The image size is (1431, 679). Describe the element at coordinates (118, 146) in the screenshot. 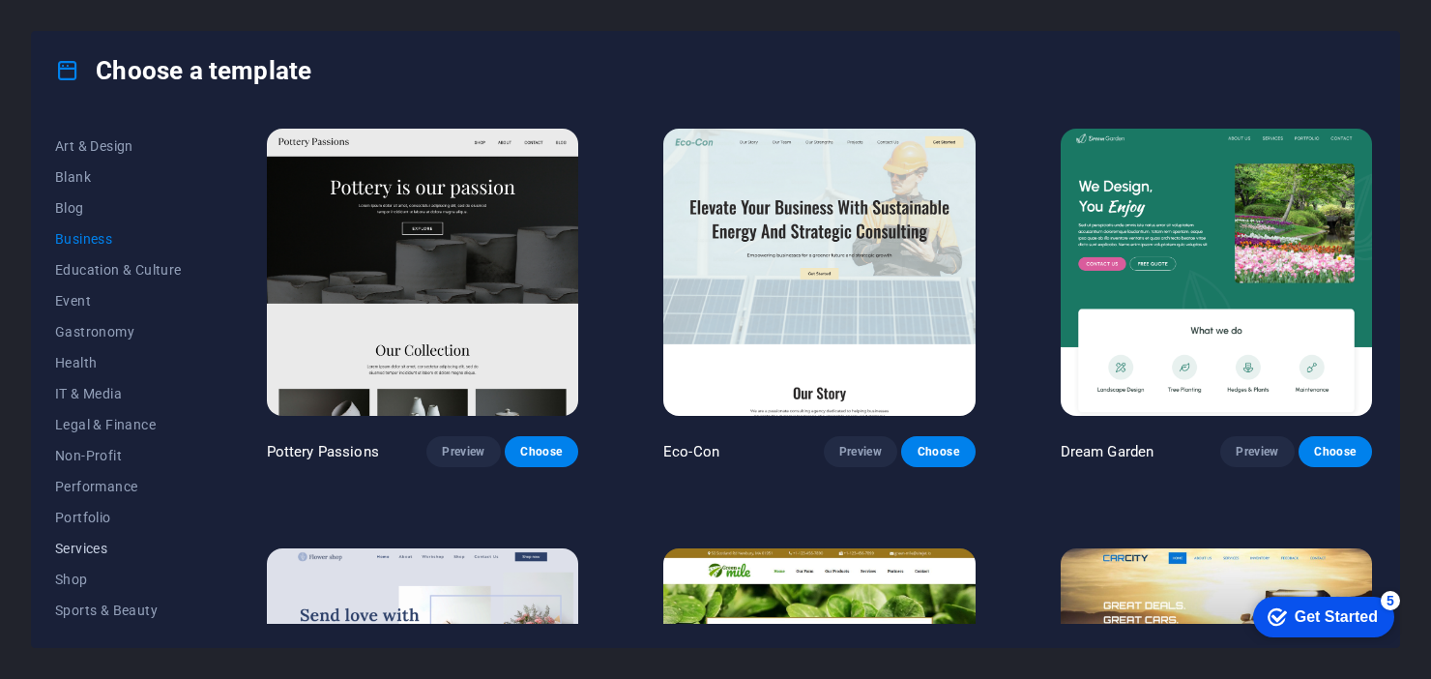

I see `button: Art & Design` at that location.